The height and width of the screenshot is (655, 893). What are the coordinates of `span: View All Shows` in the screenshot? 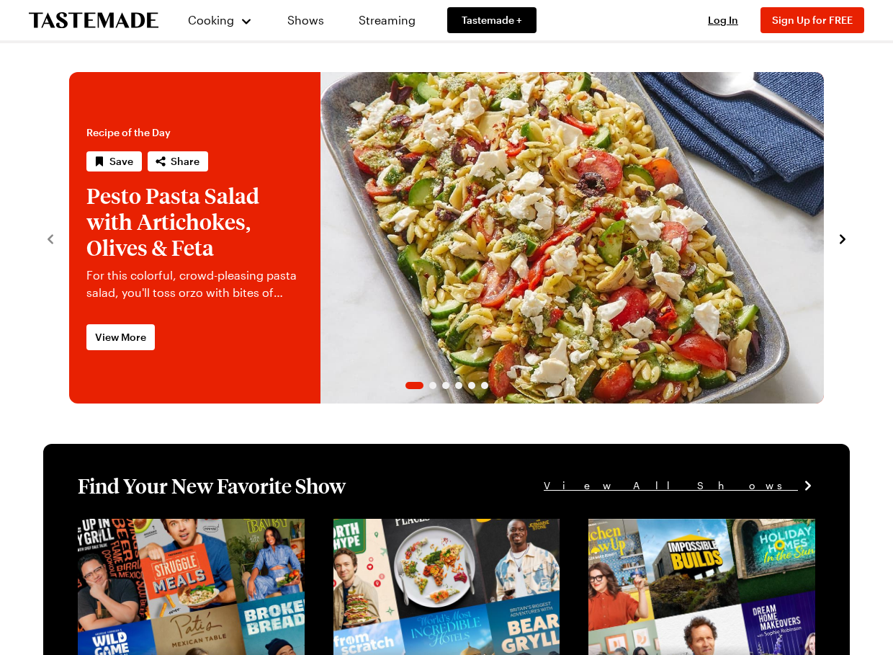 It's located at (671, 486).